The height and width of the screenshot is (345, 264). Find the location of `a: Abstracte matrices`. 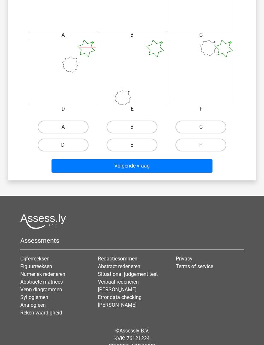

a: Abstracte matrices is located at coordinates (41, 282).